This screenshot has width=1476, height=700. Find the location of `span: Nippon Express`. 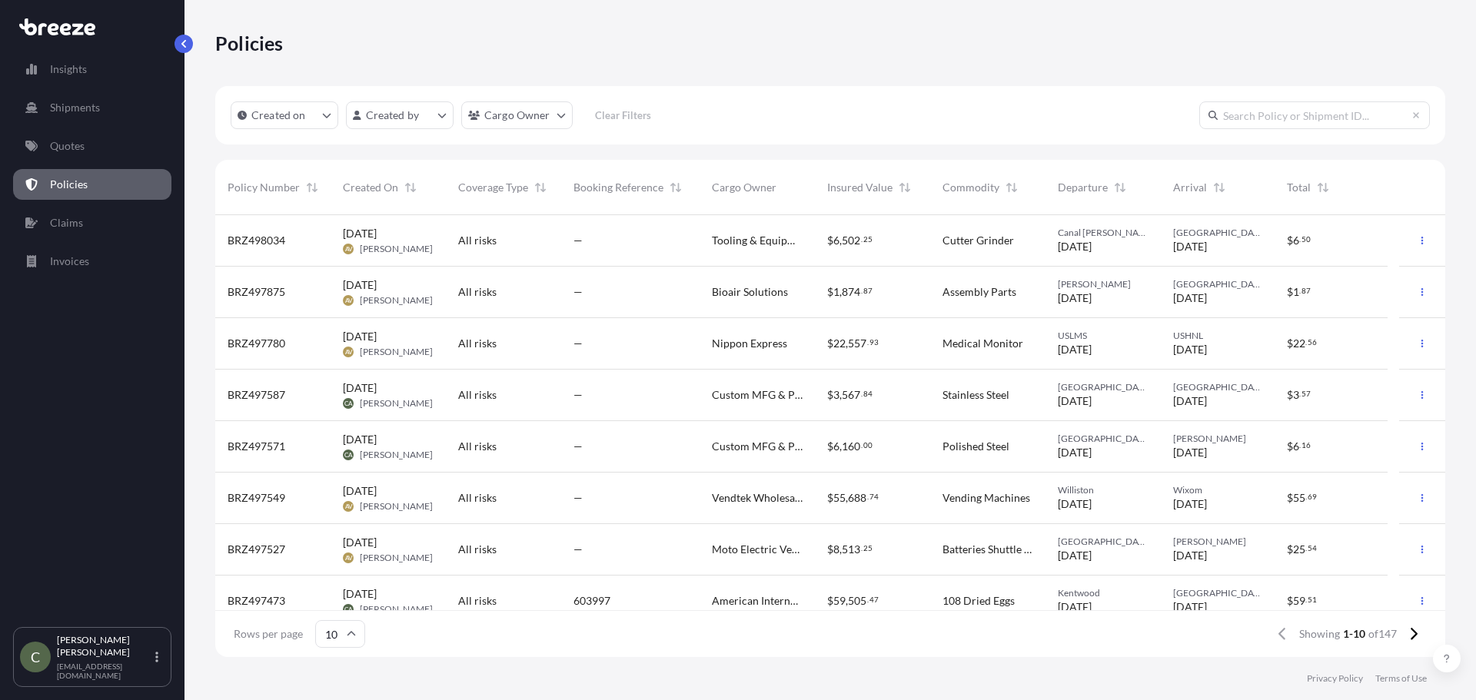

span: Nippon Express is located at coordinates (750, 344).